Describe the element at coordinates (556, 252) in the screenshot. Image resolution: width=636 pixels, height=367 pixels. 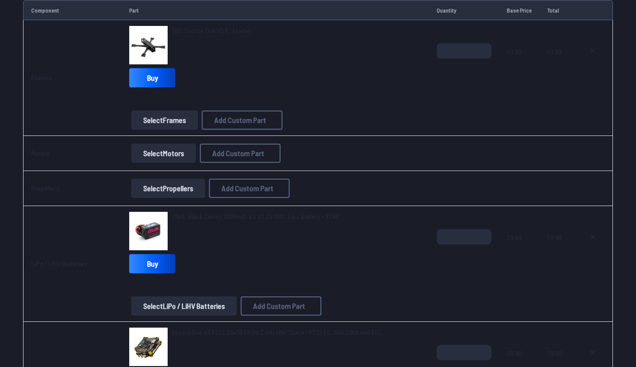
I see `span: 59.98` at that location.